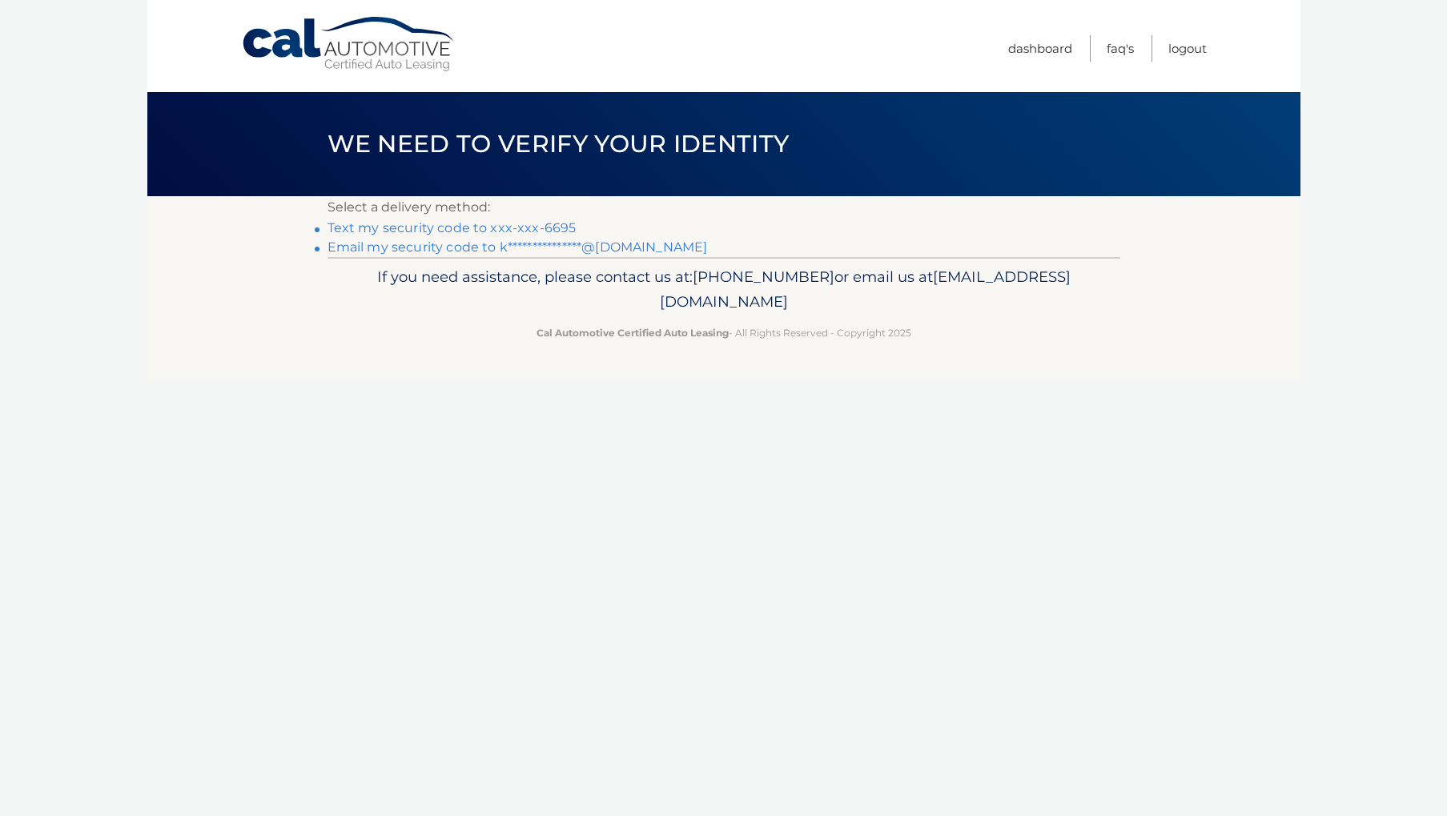 The height and width of the screenshot is (816, 1447). I want to click on p: - All Rights Reserved - Copyright 2025, so click(724, 332).